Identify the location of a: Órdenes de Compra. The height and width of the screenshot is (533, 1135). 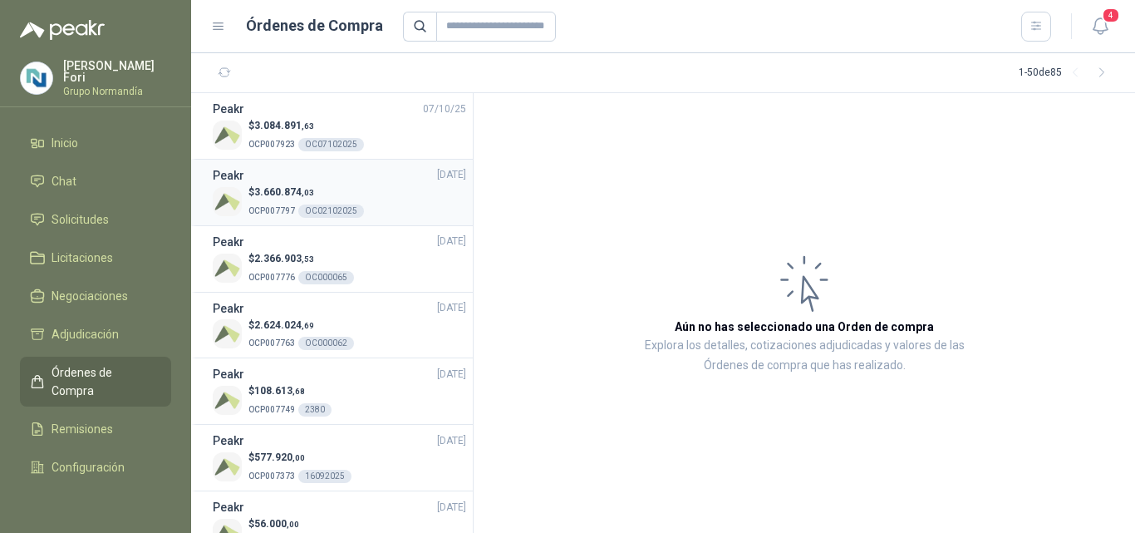
(96, 381).